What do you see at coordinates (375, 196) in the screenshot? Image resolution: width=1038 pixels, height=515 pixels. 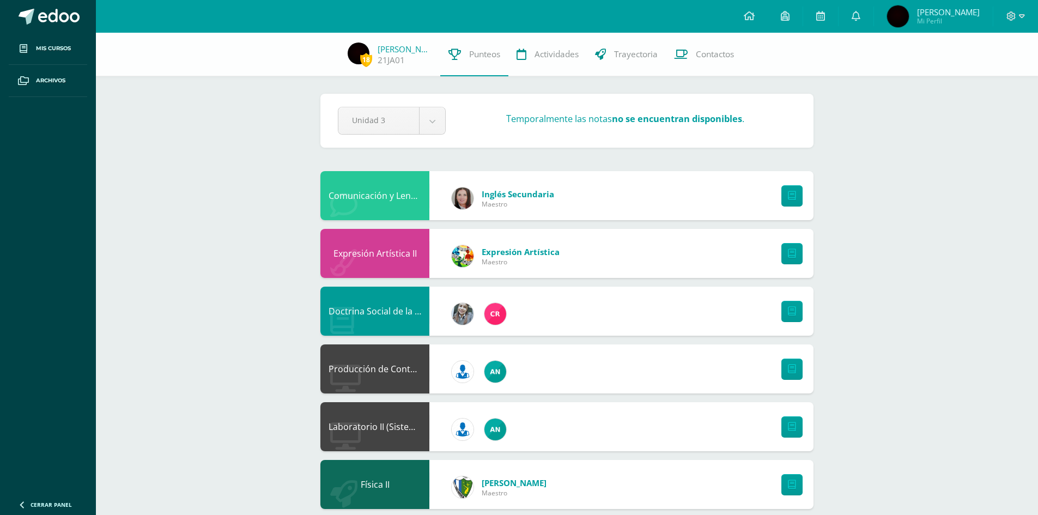 I see `div: Comunicación y Lenguaje L3 Inglés` at bounding box center [375, 196].